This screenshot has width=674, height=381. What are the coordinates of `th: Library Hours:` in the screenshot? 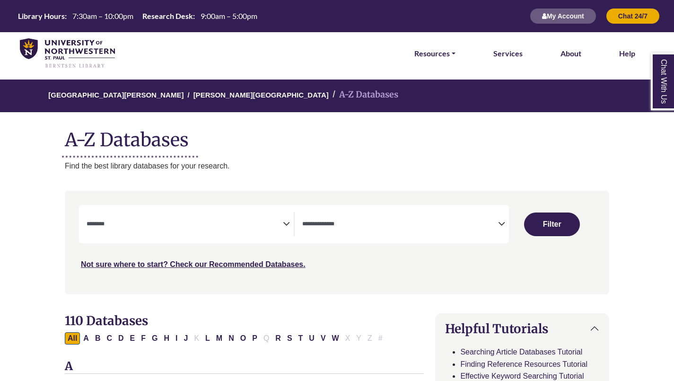 It's located at (41, 16).